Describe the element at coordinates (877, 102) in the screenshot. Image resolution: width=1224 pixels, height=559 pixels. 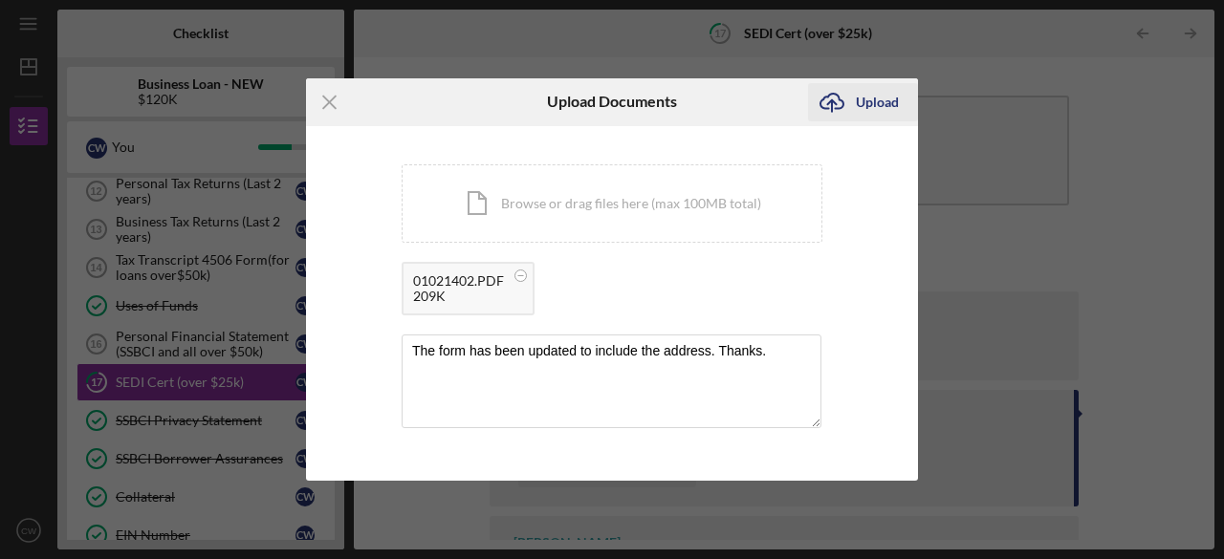
I see `div: Upload` at that location.